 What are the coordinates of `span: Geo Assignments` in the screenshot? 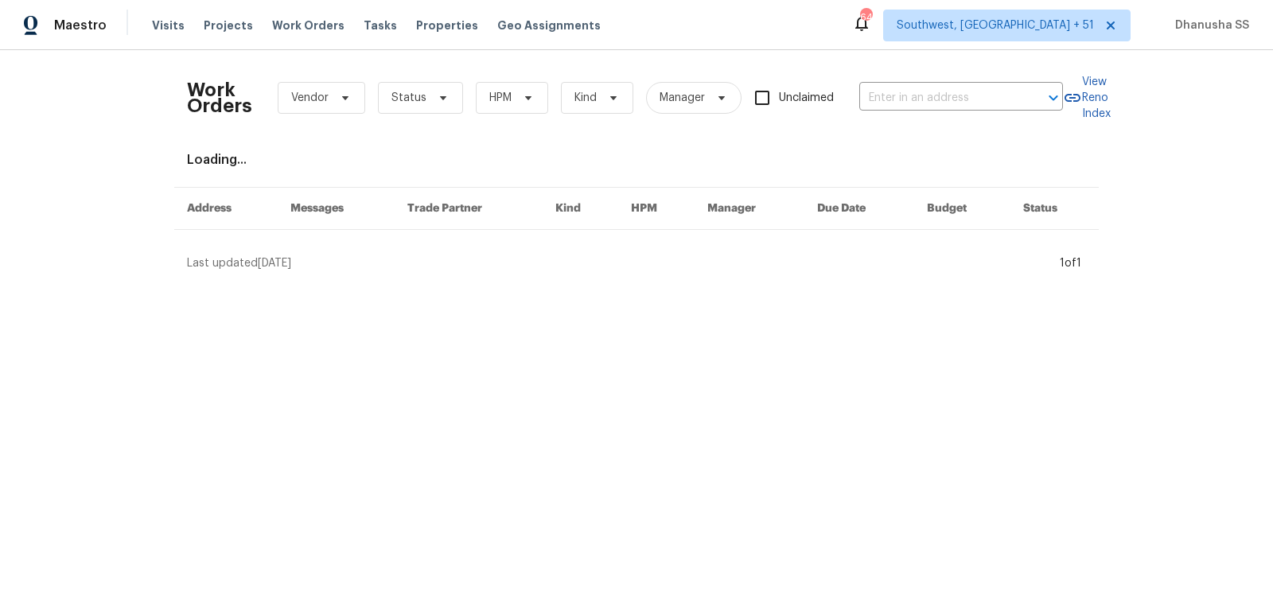 It's located at (549, 25).